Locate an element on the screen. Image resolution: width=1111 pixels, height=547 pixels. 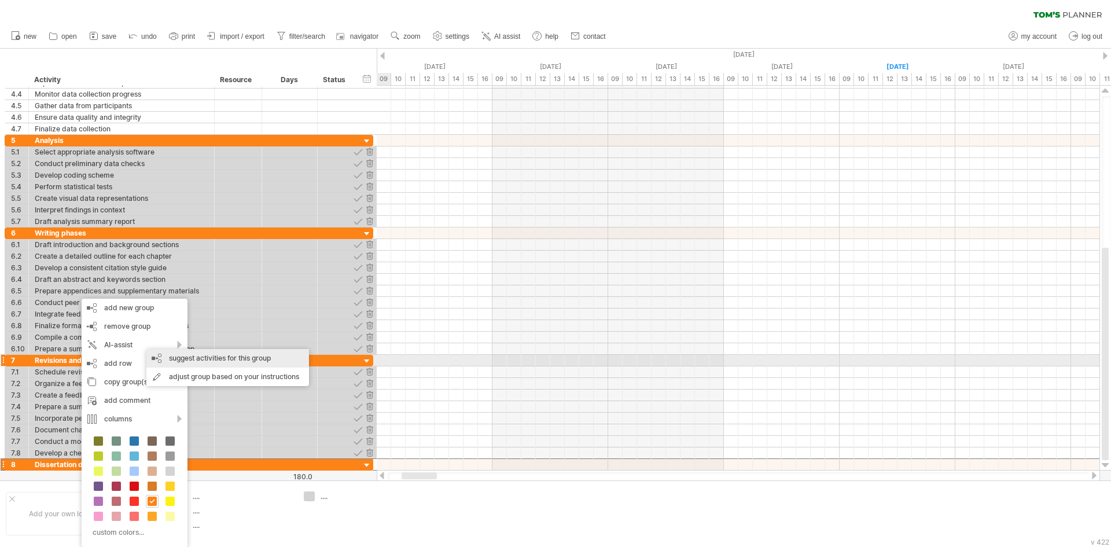
div: 6.7 is located at coordinates (20, 314).